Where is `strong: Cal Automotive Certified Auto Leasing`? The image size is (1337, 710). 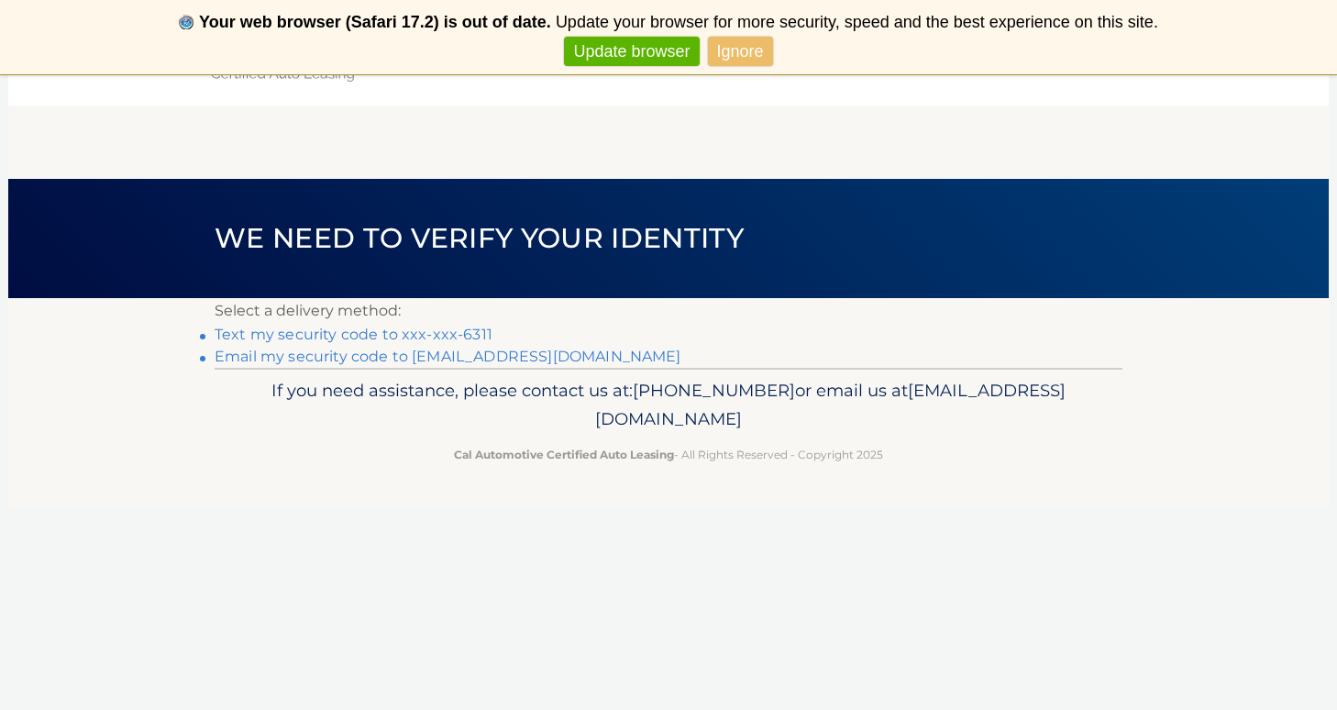 strong: Cal Automotive Certified Auto Leasing is located at coordinates (564, 454).